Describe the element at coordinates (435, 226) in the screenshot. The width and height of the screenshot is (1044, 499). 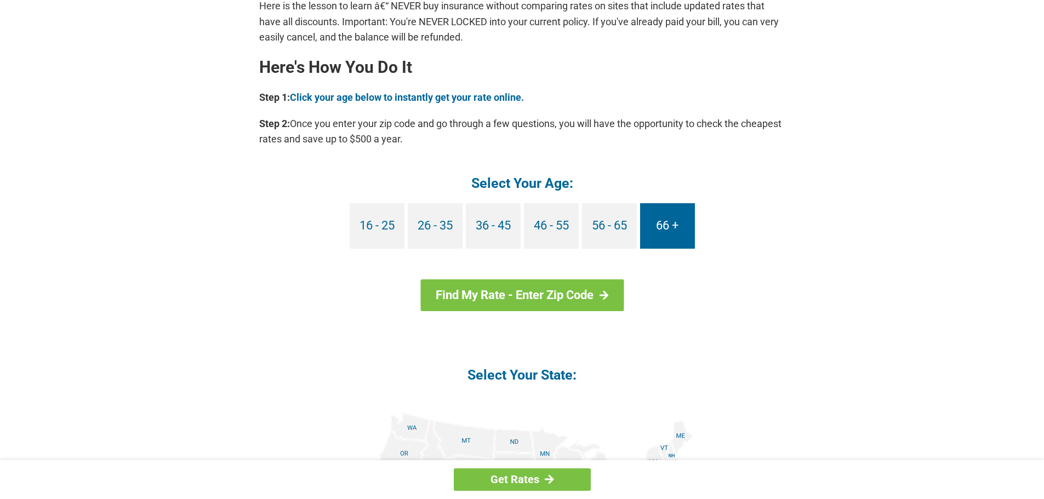
I see `a: 26 - 35` at that location.